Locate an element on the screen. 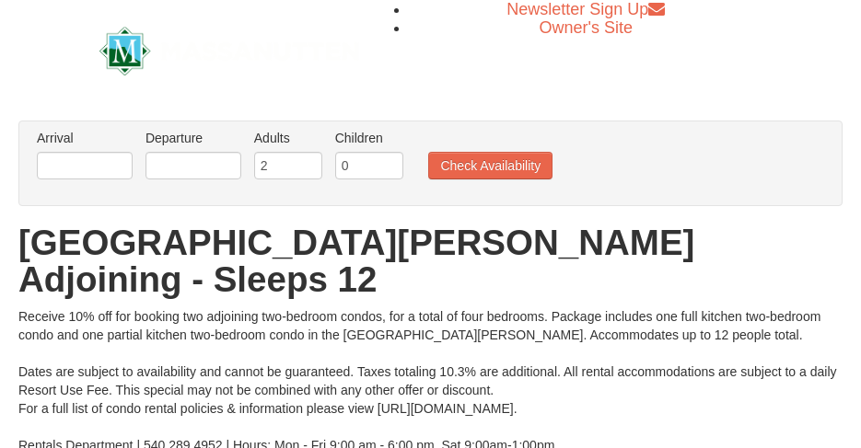 The width and height of the screenshot is (861, 448). button: Check Availability is located at coordinates (490, 166).